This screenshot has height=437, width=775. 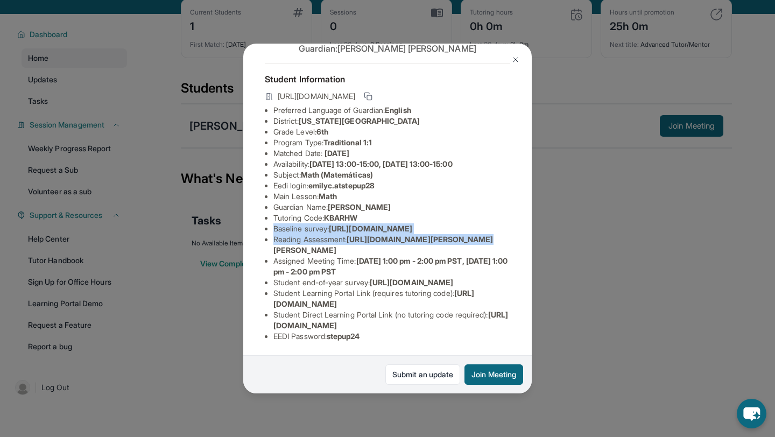 I want to click on li: Matched Date:, so click(x=392, y=153).